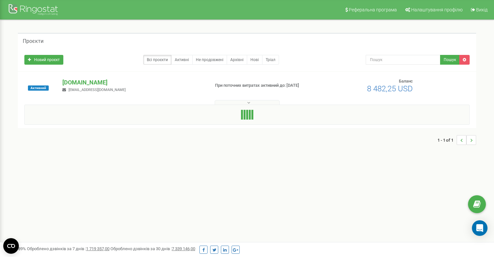 The height and width of the screenshot is (257, 494). I want to click on span: Вихід, so click(482, 10).